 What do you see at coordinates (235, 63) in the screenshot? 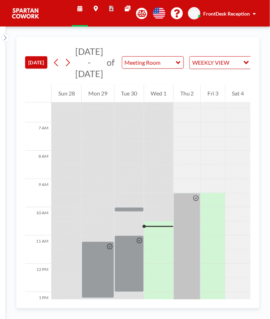
I see `input: Search for option` at bounding box center [235, 63].